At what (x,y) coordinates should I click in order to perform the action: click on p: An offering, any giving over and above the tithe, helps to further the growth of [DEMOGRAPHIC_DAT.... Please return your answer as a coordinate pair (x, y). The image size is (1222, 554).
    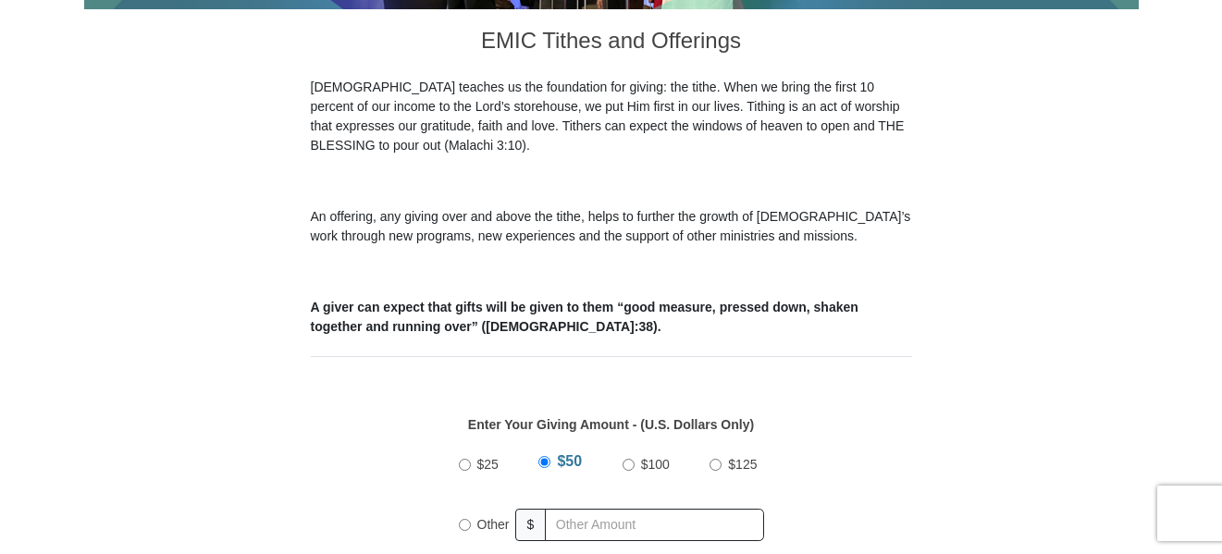
    Looking at the image, I should click on (611, 227).